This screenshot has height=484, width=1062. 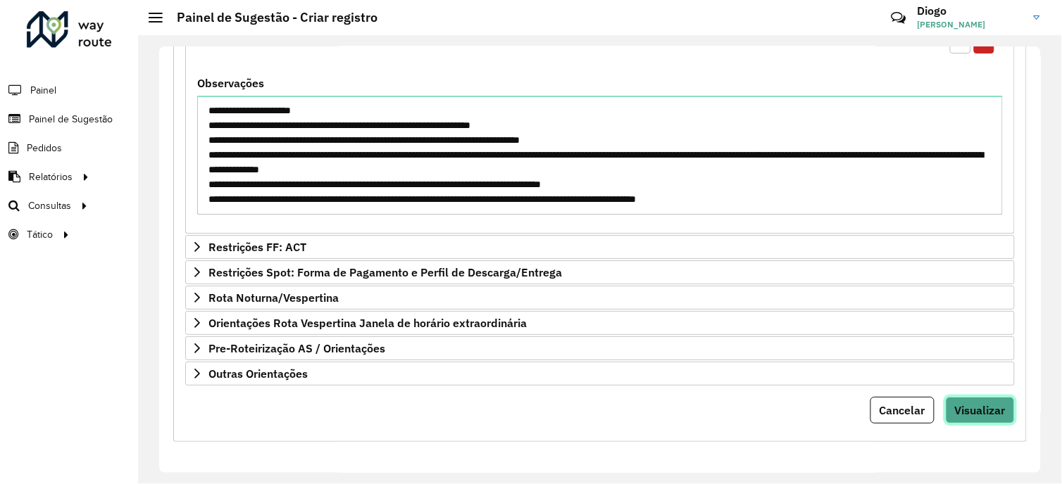 What do you see at coordinates (902, 410) in the screenshot?
I see `button: Cancelar` at bounding box center [902, 410].